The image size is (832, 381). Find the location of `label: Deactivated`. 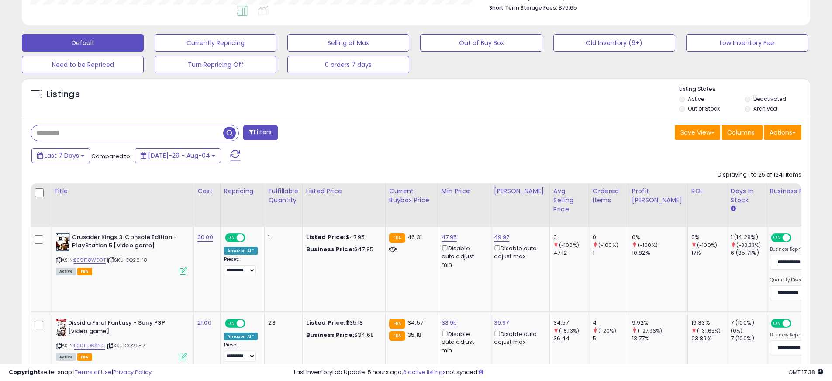

label: Deactivated is located at coordinates (770, 99).